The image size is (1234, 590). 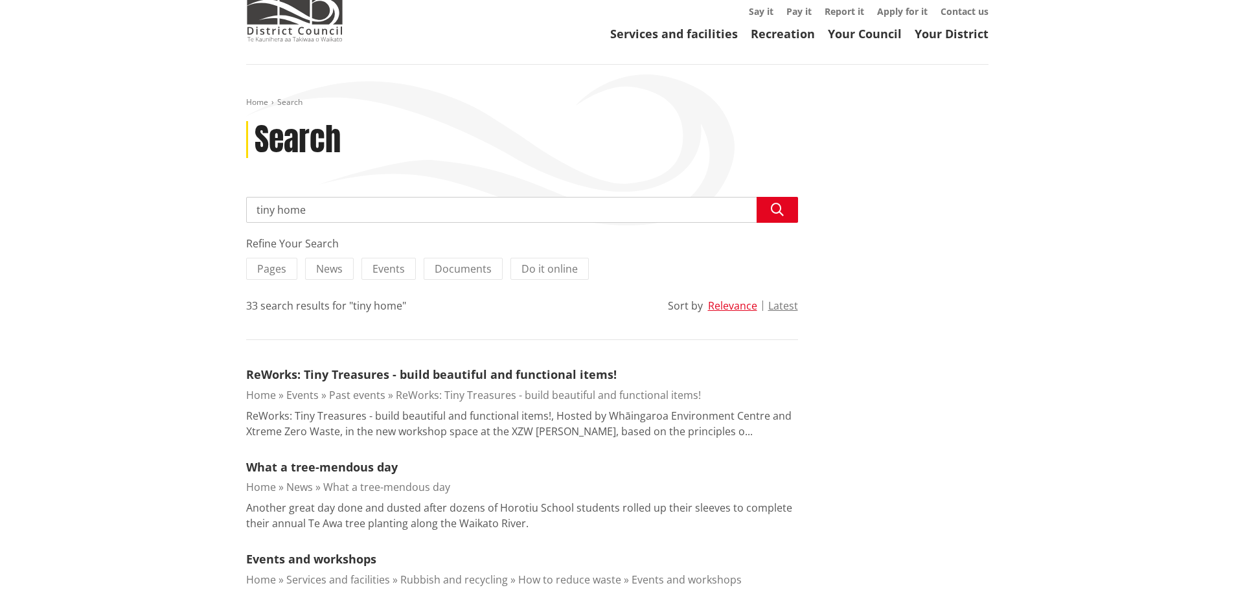 I want to click on a: Past events, so click(x=357, y=395).